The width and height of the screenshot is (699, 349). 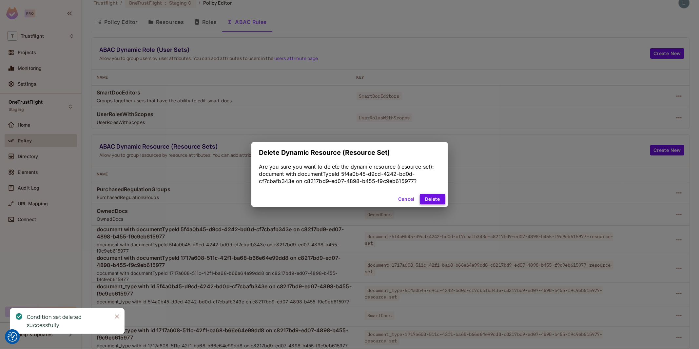 I want to click on h2: Delete Dynamic Resource (Resource Set), so click(x=350, y=152).